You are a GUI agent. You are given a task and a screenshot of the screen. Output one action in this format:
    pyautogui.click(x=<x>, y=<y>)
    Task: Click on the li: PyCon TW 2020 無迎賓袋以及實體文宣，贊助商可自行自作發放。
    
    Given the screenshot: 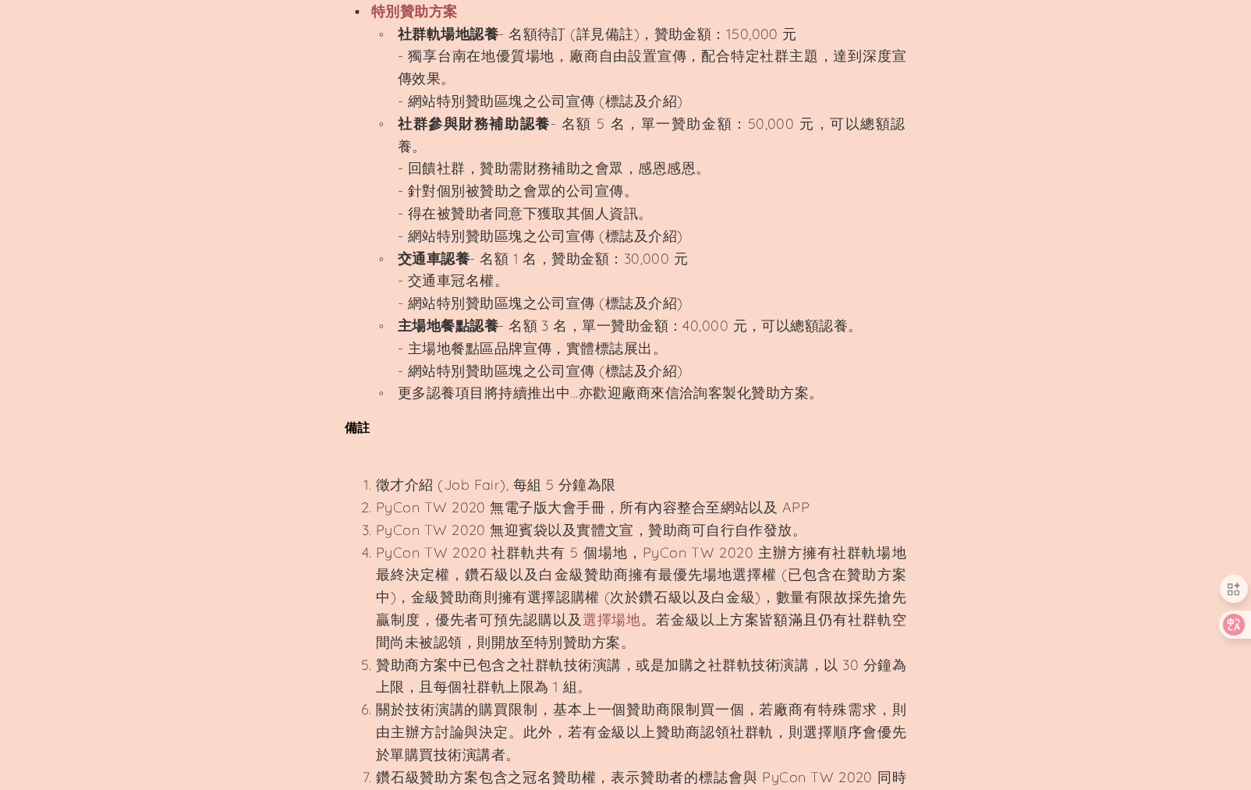 What is the action you would take?
    pyautogui.click(x=641, y=530)
    